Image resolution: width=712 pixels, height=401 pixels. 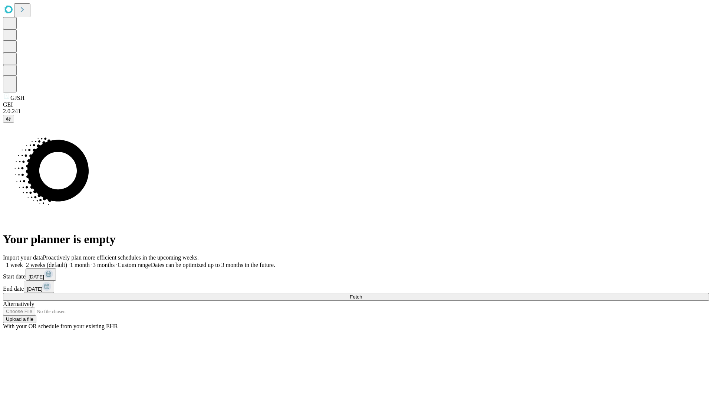 What do you see at coordinates (80, 264) in the screenshot?
I see `span: 1 month` at bounding box center [80, 264].